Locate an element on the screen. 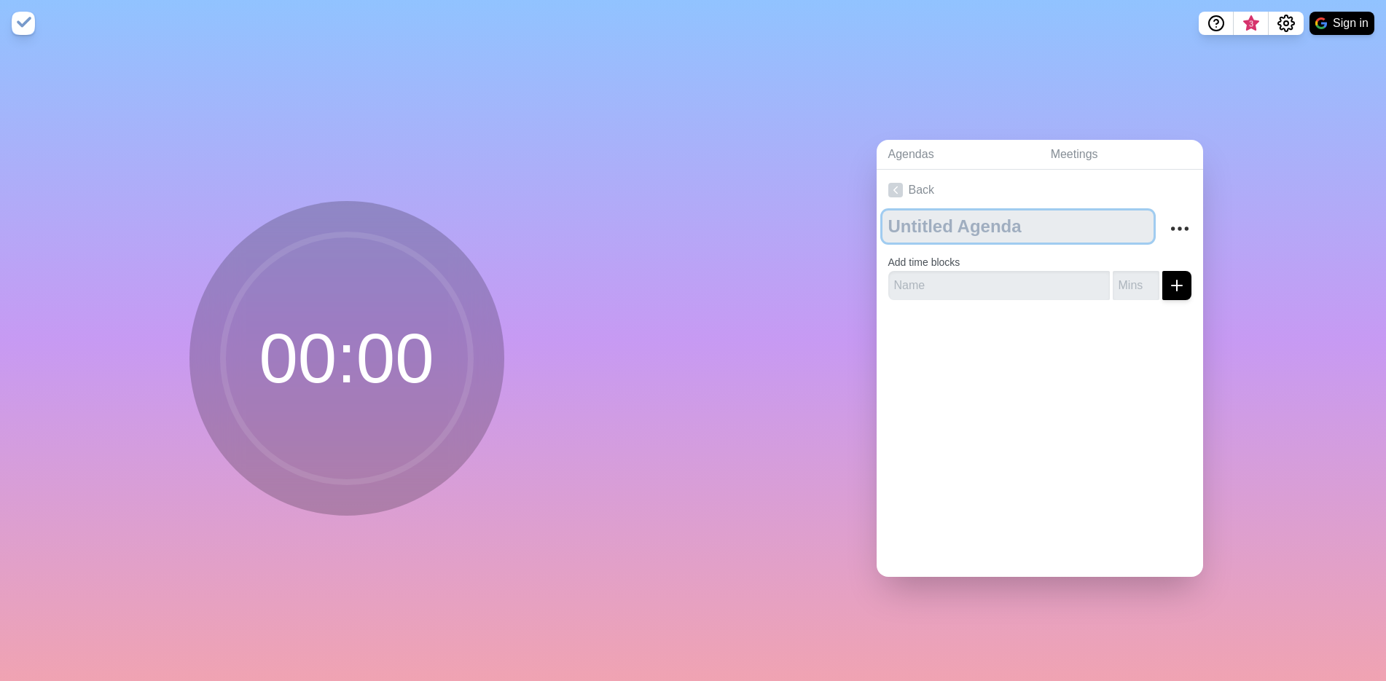  img: google logo is located at coordinates (1321, 23).